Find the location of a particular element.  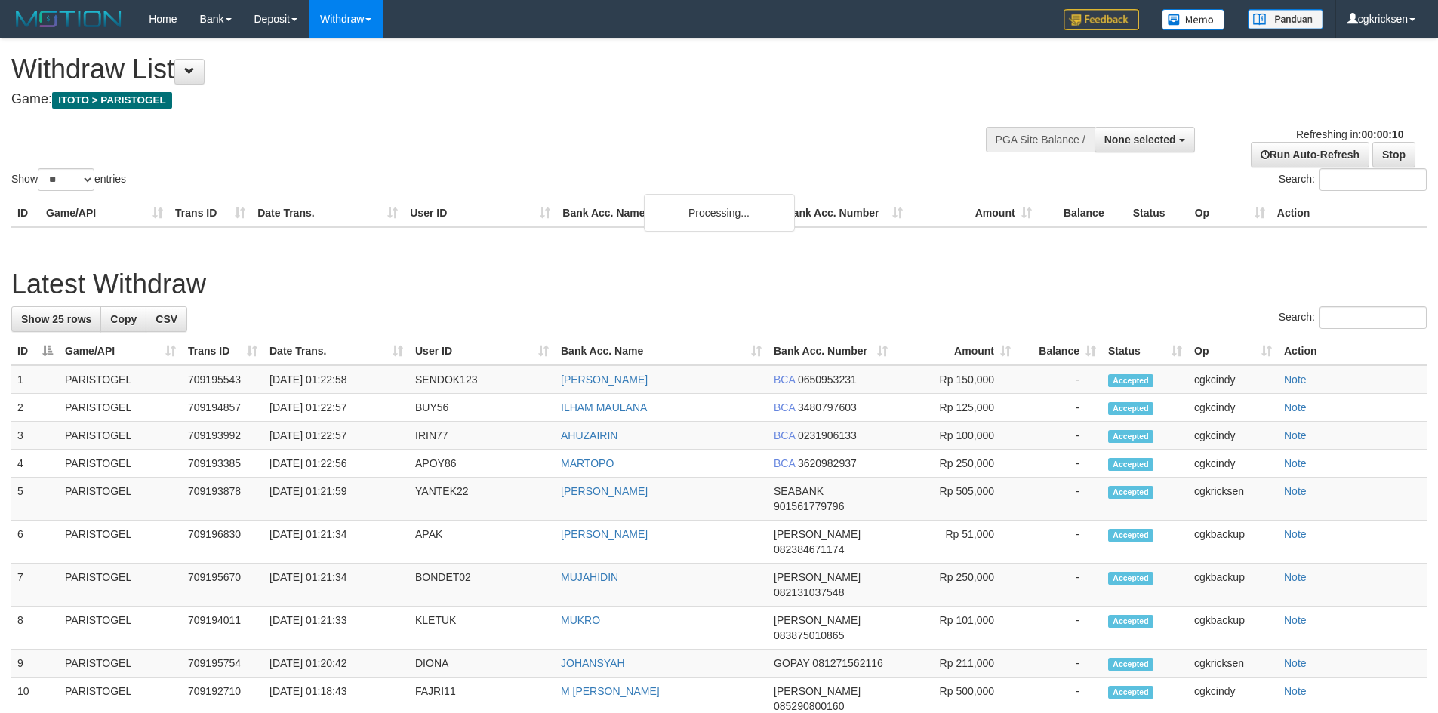

span: GOPAY is located at coordinates (791, 663).